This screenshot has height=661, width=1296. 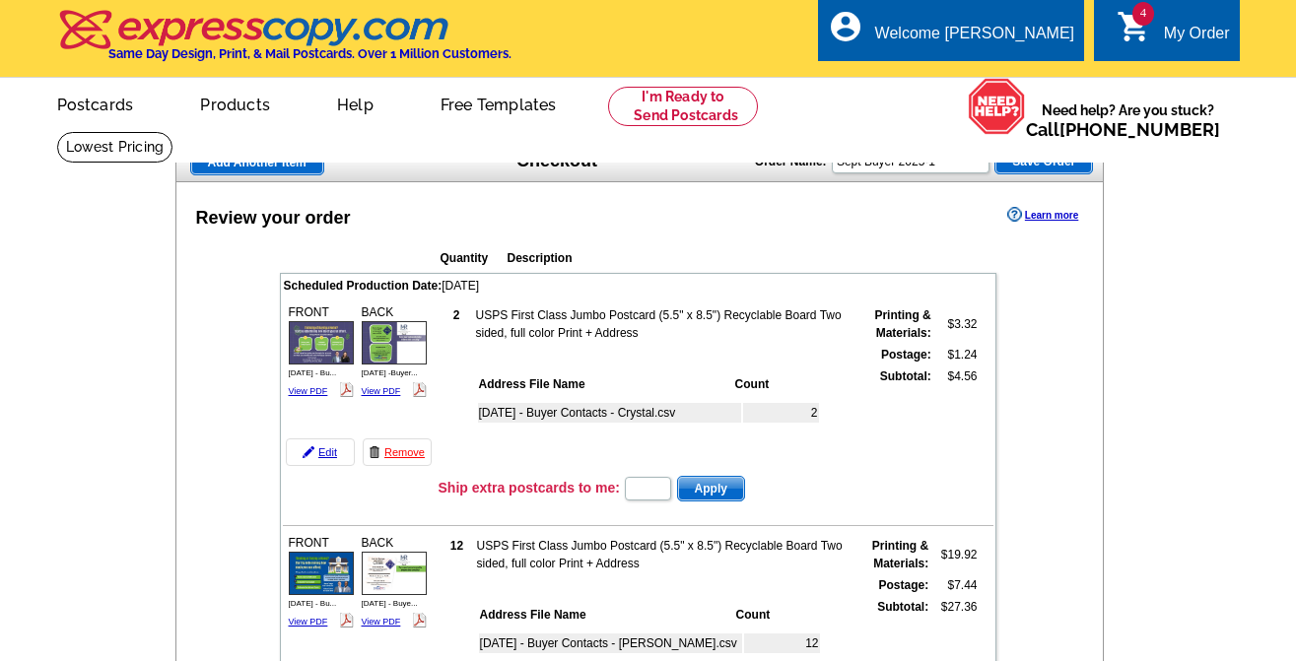 I want to click on th: Description, so click(x=687, y=258).